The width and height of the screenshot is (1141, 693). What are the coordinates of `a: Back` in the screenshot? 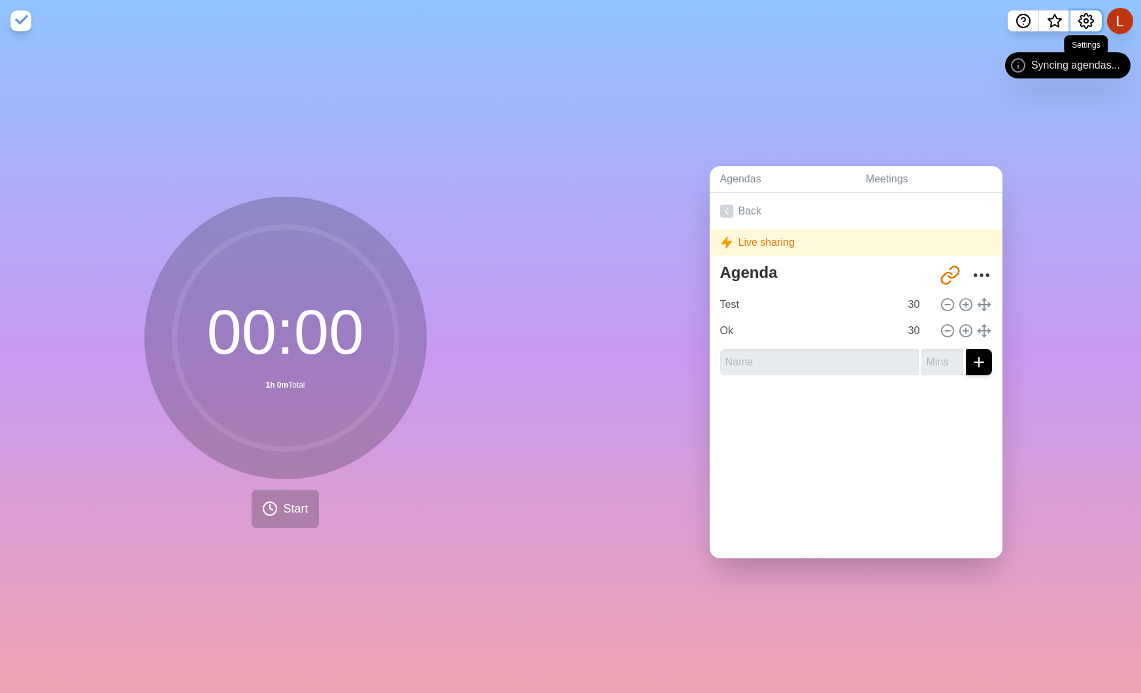 It's located at (856, 211).